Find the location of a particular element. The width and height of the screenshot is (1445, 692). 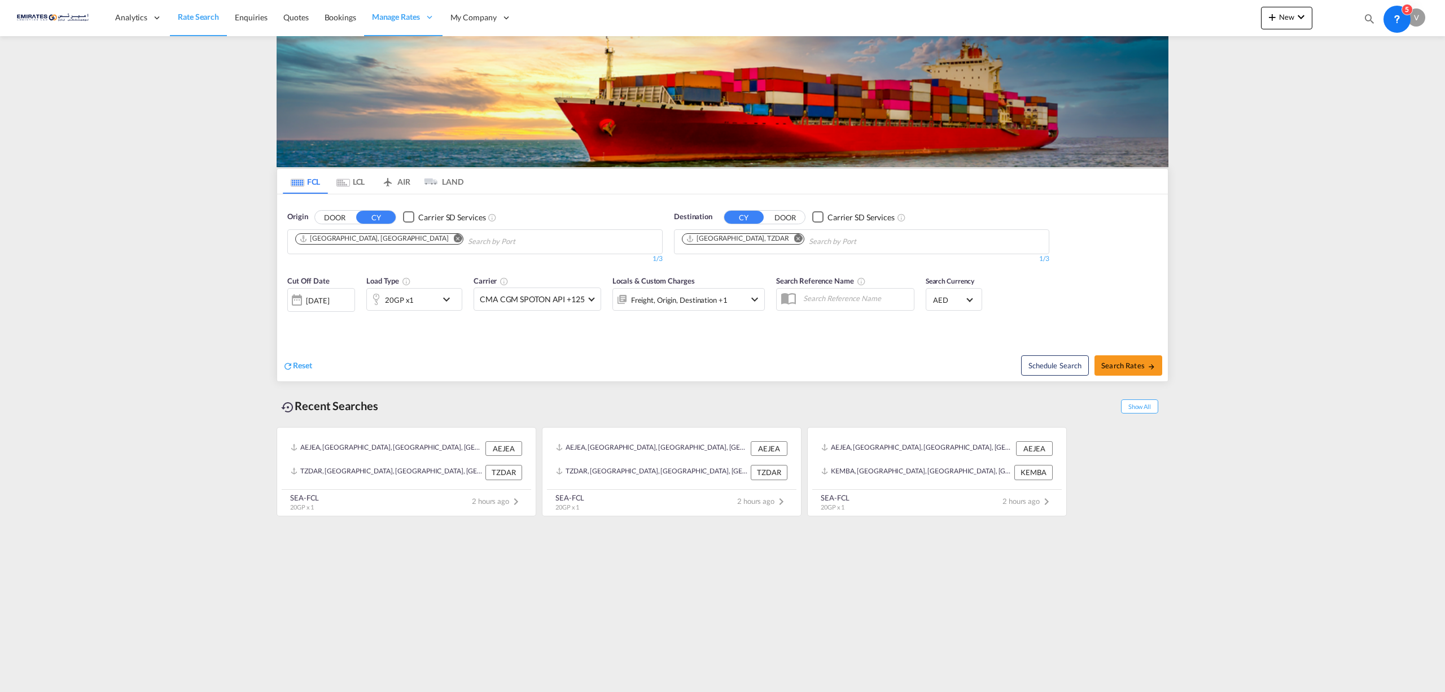

span: Destination is located at coordinates (693, 217).